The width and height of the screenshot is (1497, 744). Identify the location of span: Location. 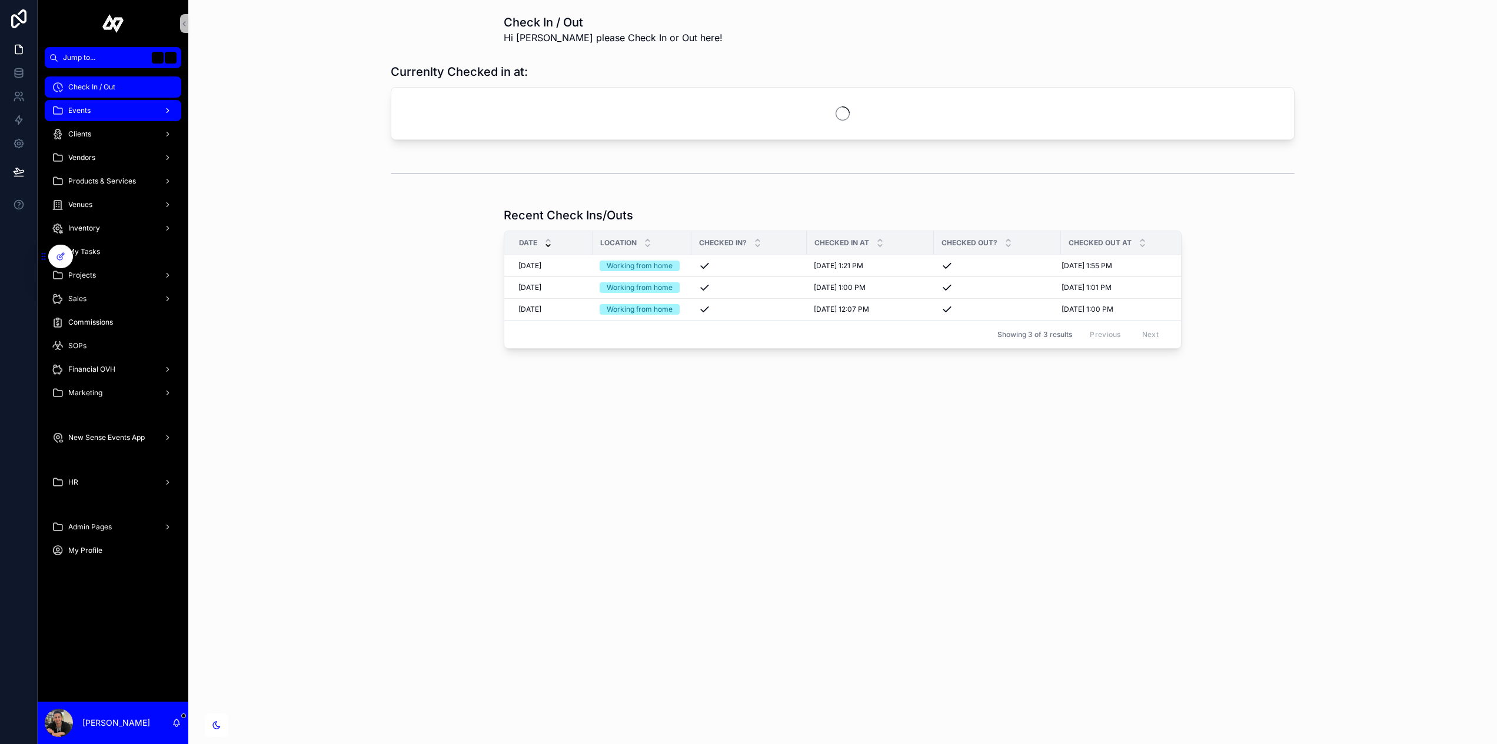
(618, 243).